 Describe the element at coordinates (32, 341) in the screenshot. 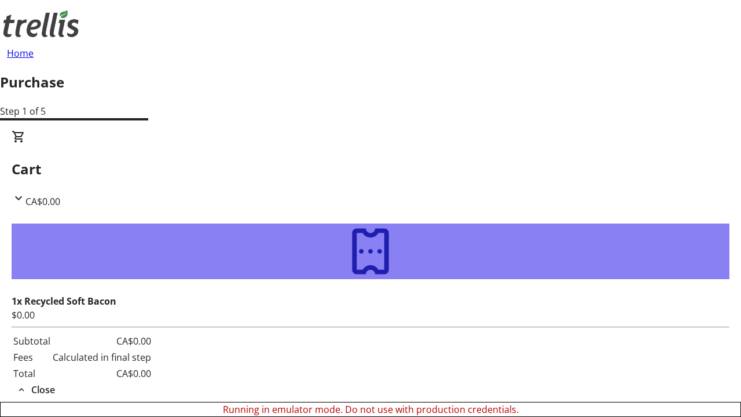

I see `td: Subtotal` at that location.